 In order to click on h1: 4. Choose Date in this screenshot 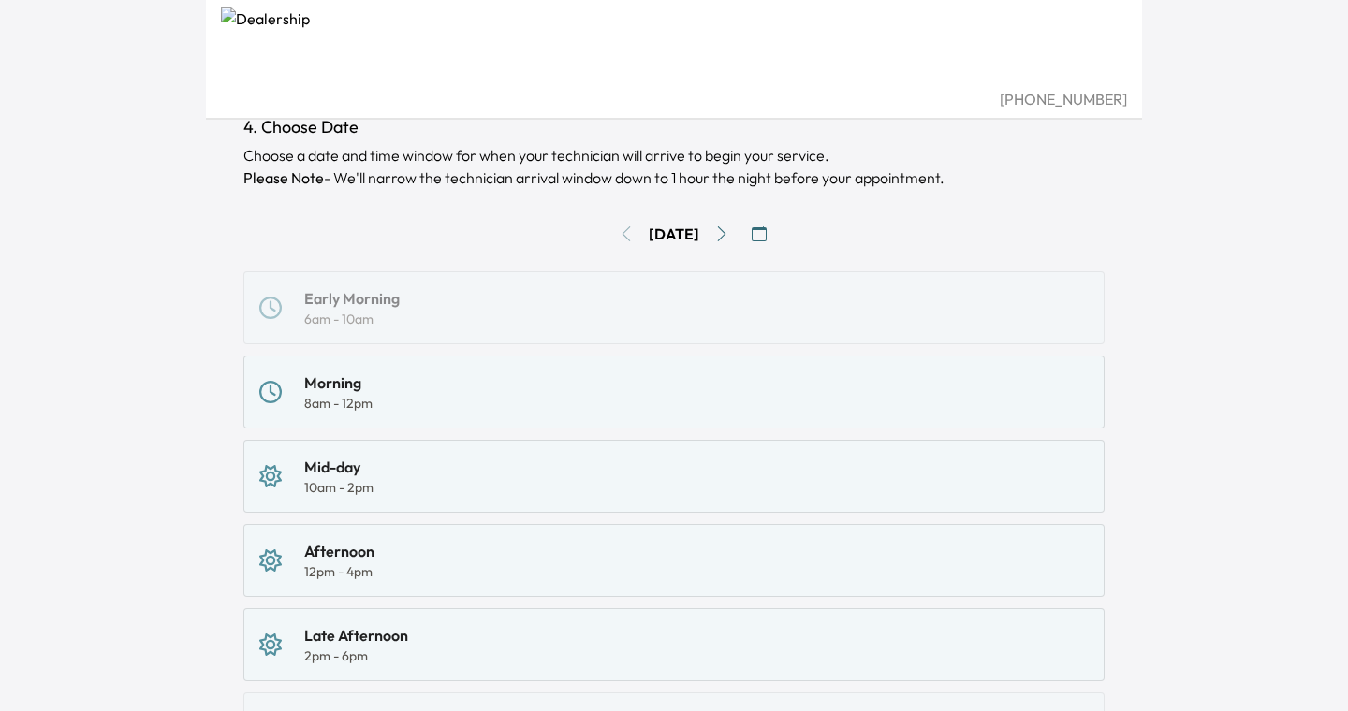, I will do `click(674, 127)`.